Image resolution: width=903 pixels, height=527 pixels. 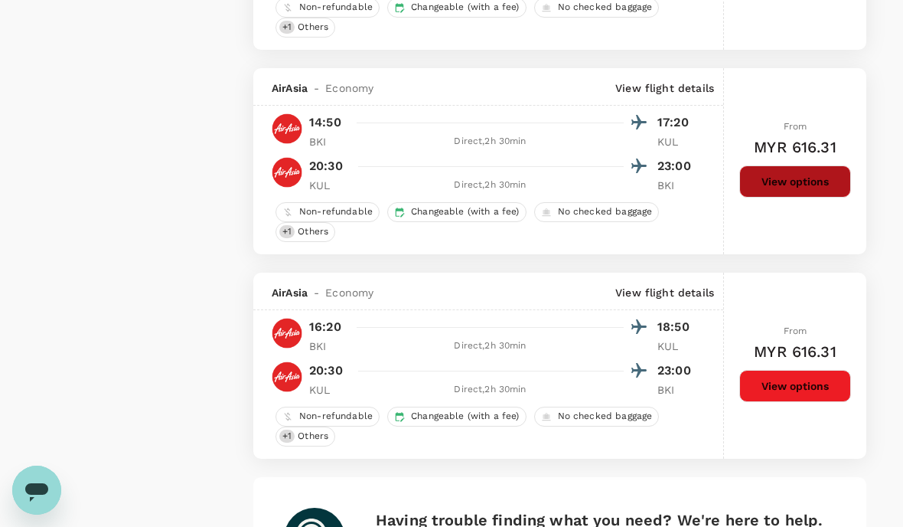 What do you see at coordinates (325, 122) in the screenshot?
I see `p: 14:50` at bounding box center [325, 122].